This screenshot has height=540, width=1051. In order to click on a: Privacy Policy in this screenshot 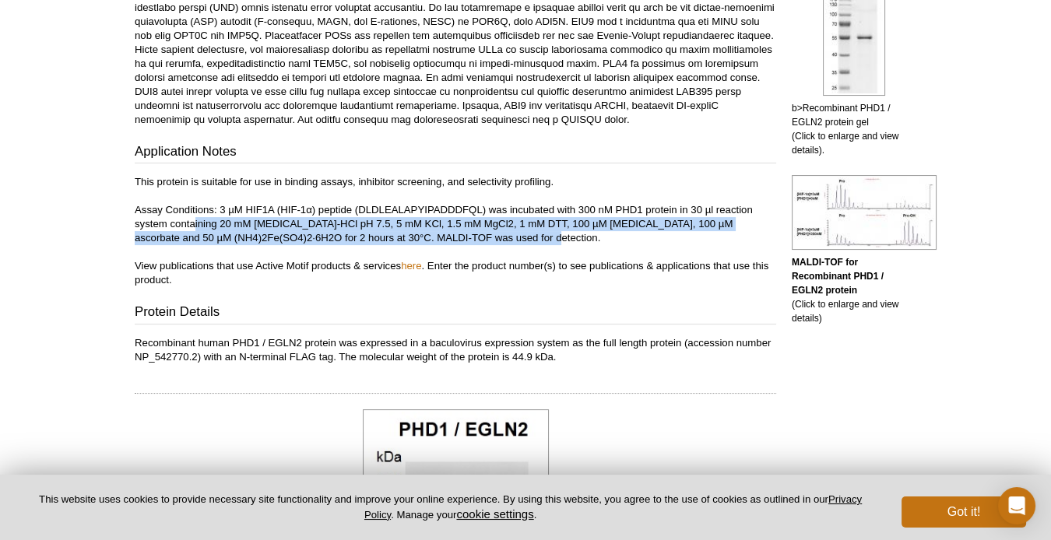, I will do `click(612, 507)`.